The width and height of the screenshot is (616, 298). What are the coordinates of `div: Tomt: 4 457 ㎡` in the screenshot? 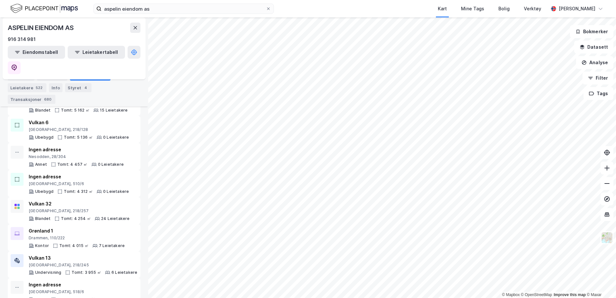 It's located at (72, 164).